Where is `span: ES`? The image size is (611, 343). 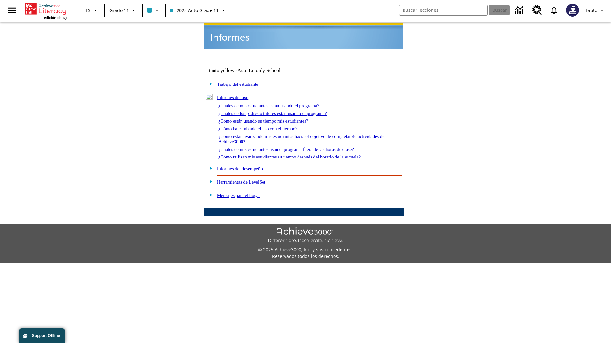 span: ES is located at coordinates (88, 10).